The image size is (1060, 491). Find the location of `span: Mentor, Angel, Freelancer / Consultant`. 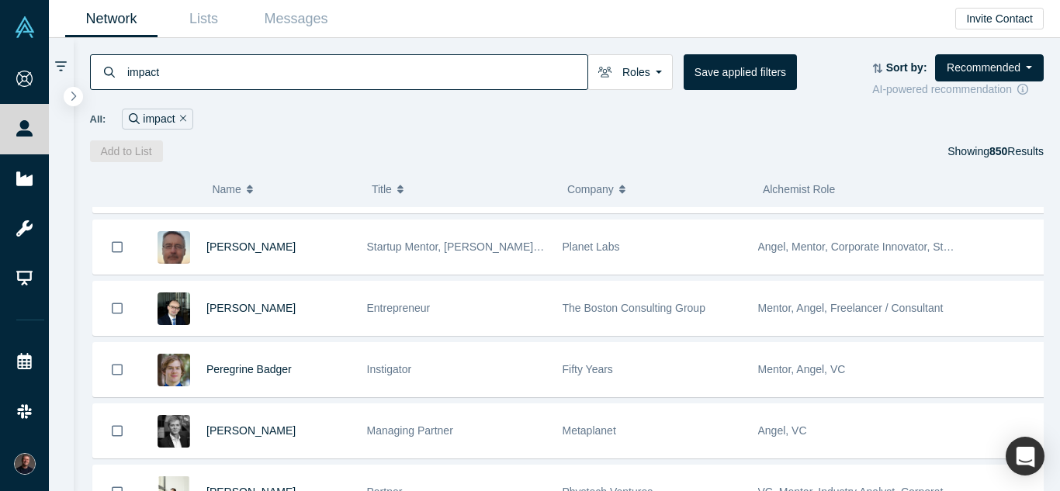

span: Mentor, Angel, Freelancer / Consultant is located at coordinates (851, 308).